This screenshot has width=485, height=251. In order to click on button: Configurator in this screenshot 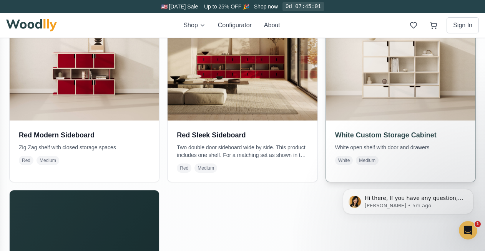, I will do `click(235, 25)`.